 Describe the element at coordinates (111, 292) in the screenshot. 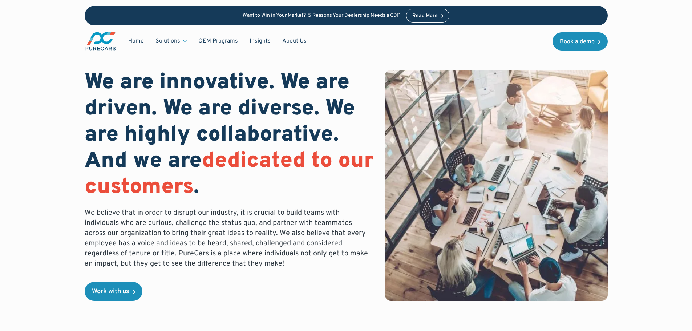

I see `div: Work with us` at that location.